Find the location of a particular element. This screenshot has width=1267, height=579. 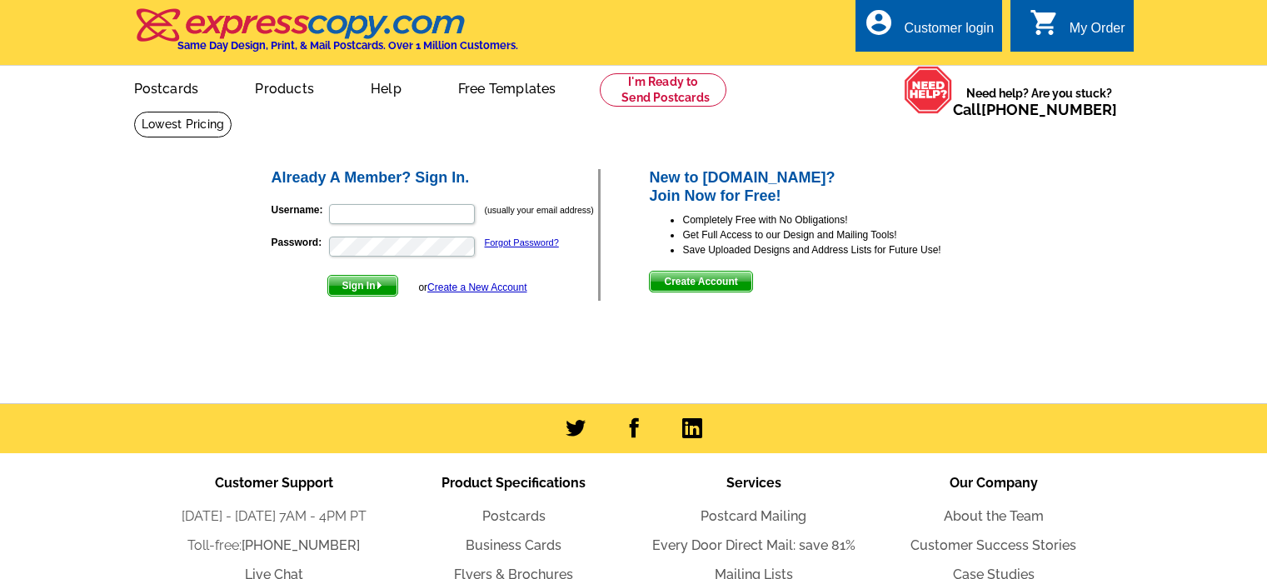

a: Same Day Design, Print, & Mail Postcards. Over 1 Million Customers. is located at coordinates (326, 36).